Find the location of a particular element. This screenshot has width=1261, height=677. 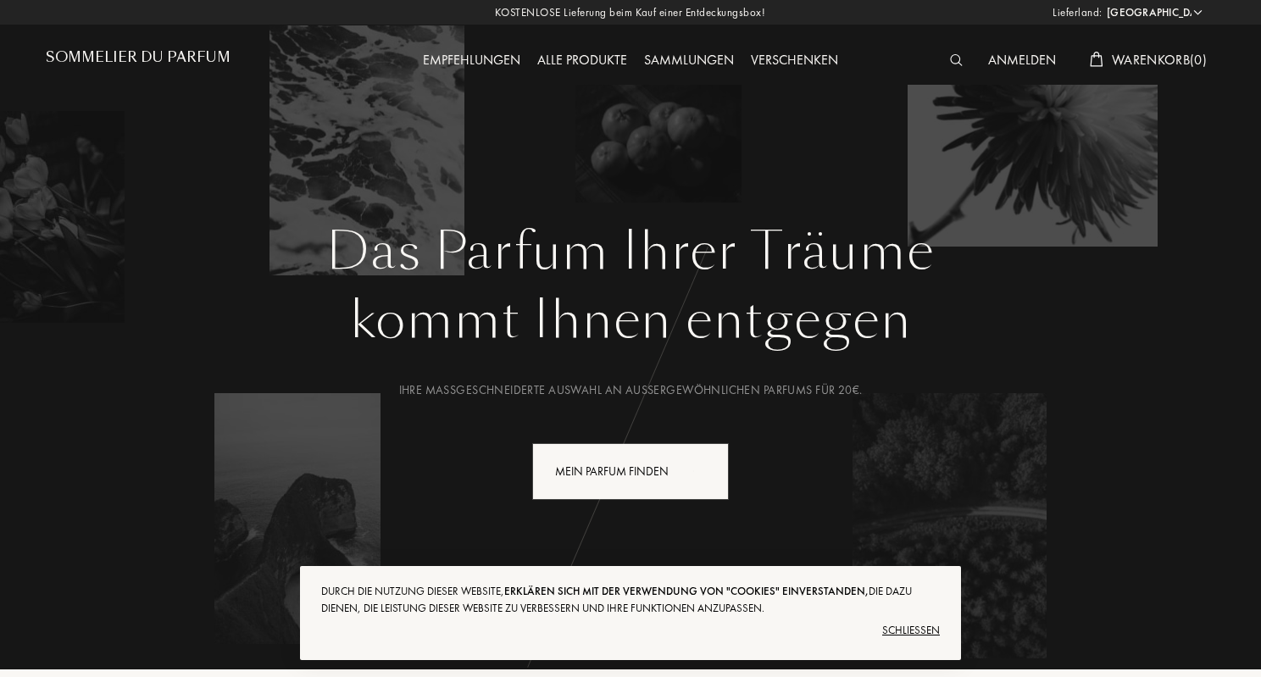

div: Empfehlungen is located at coordinates (471, 61).